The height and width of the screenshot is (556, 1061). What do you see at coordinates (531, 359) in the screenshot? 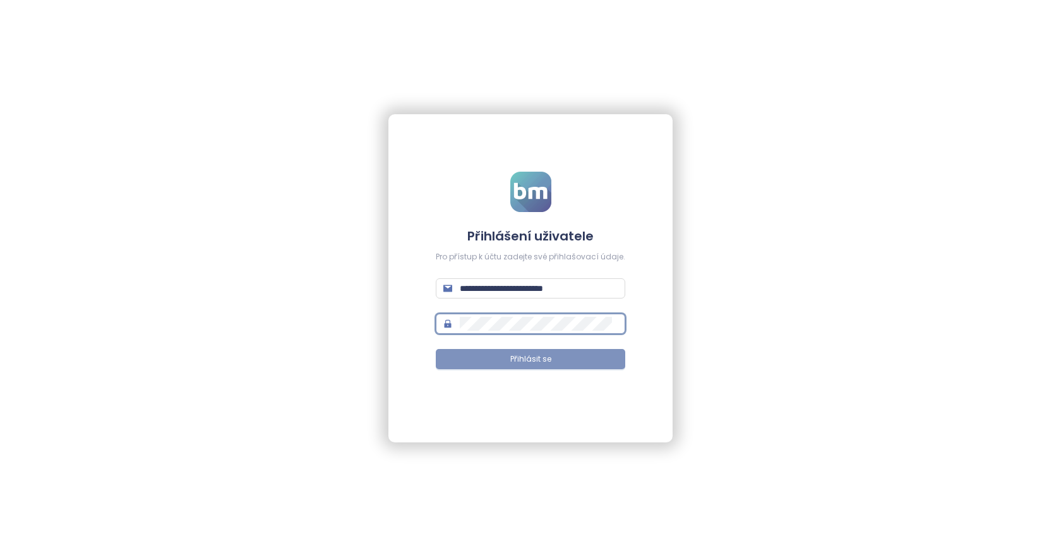
I see `button: Přihlásit se` at bounding box center [531, 359].